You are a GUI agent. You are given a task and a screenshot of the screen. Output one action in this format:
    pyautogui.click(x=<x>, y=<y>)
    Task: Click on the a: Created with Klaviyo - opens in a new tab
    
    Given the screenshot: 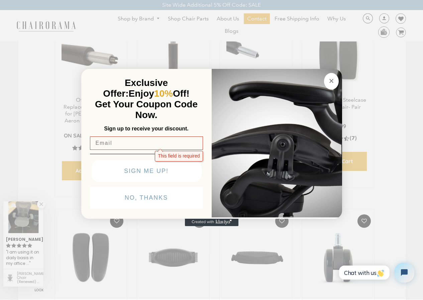 What is the action you would take?
    pyautogui.click(x=212, y=222)
    